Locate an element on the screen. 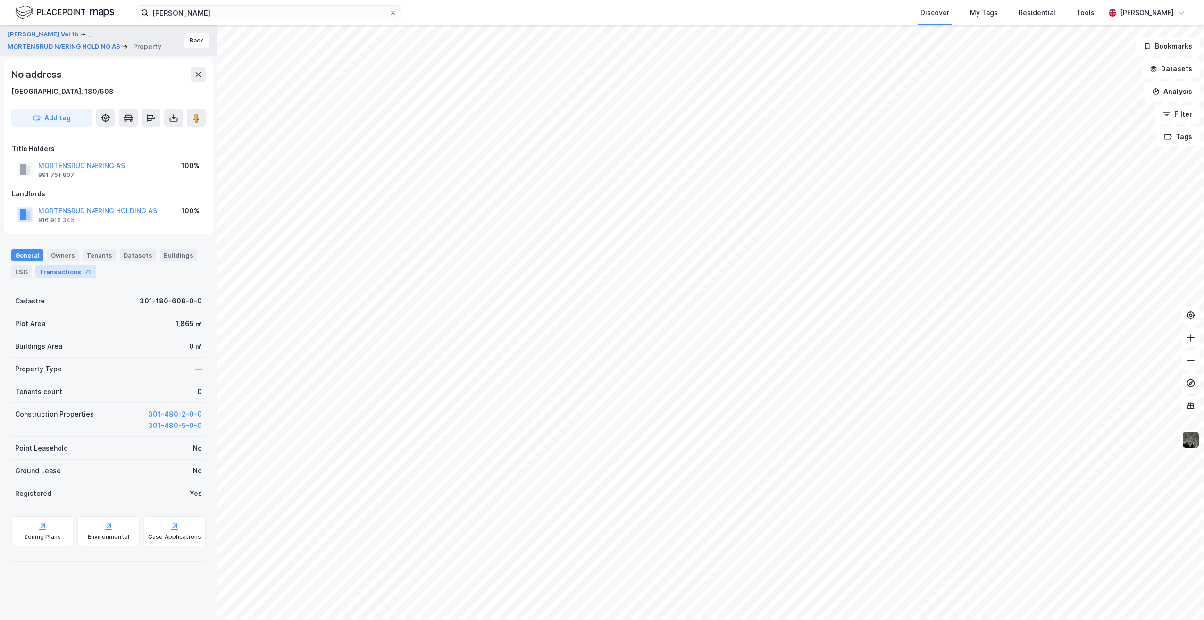  button: MORTENSRUD NÆRING HOLDING AS is located at coordinates (65, 47).